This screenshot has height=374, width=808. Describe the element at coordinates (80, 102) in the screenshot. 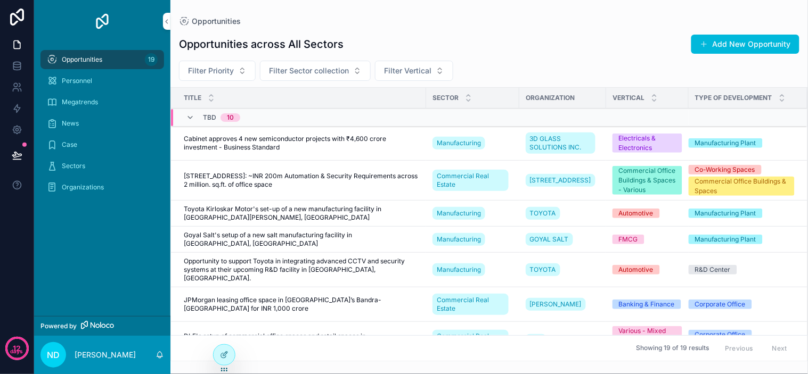

I see `span: Megatrends` at that location.